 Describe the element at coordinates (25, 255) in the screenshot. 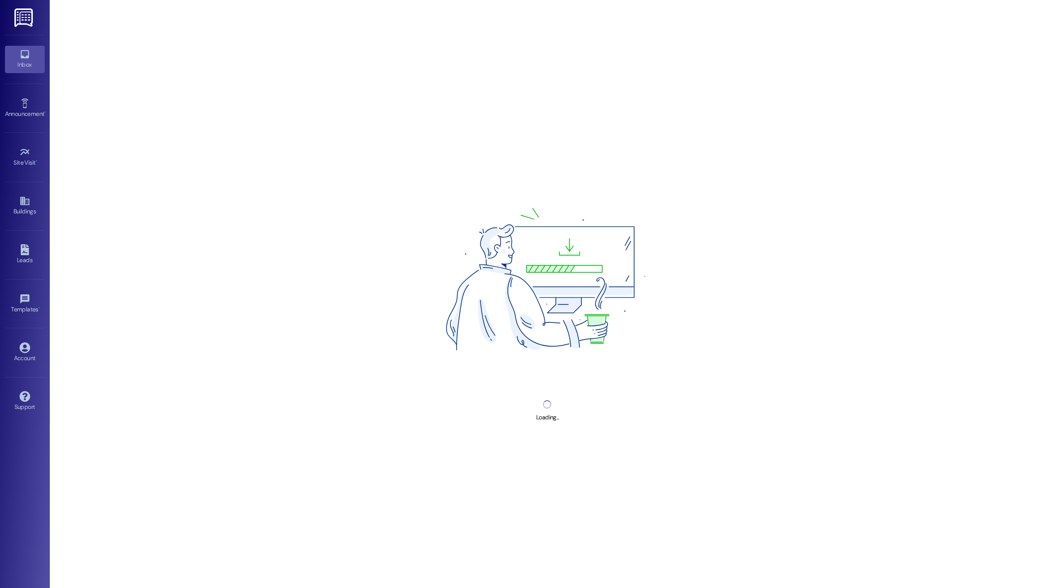

I see `a: Leads` at that location.